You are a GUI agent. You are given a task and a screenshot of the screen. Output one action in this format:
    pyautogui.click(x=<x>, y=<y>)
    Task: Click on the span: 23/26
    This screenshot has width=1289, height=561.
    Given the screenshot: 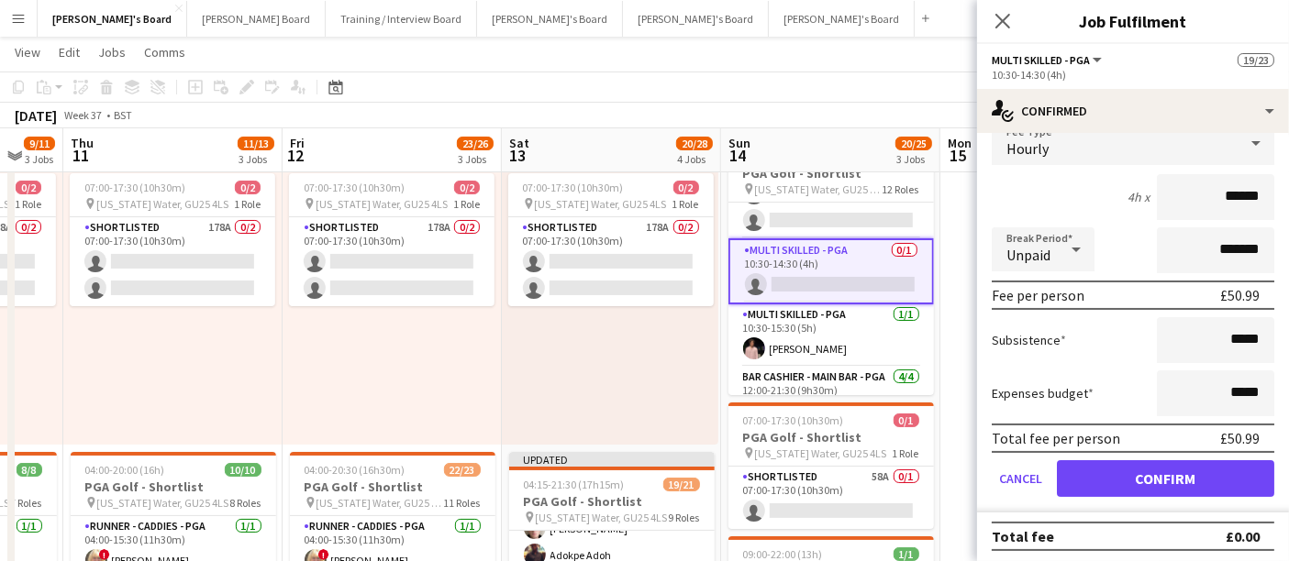 What is the action you would take?
    pyautogui.click(x=475, y=143)
    